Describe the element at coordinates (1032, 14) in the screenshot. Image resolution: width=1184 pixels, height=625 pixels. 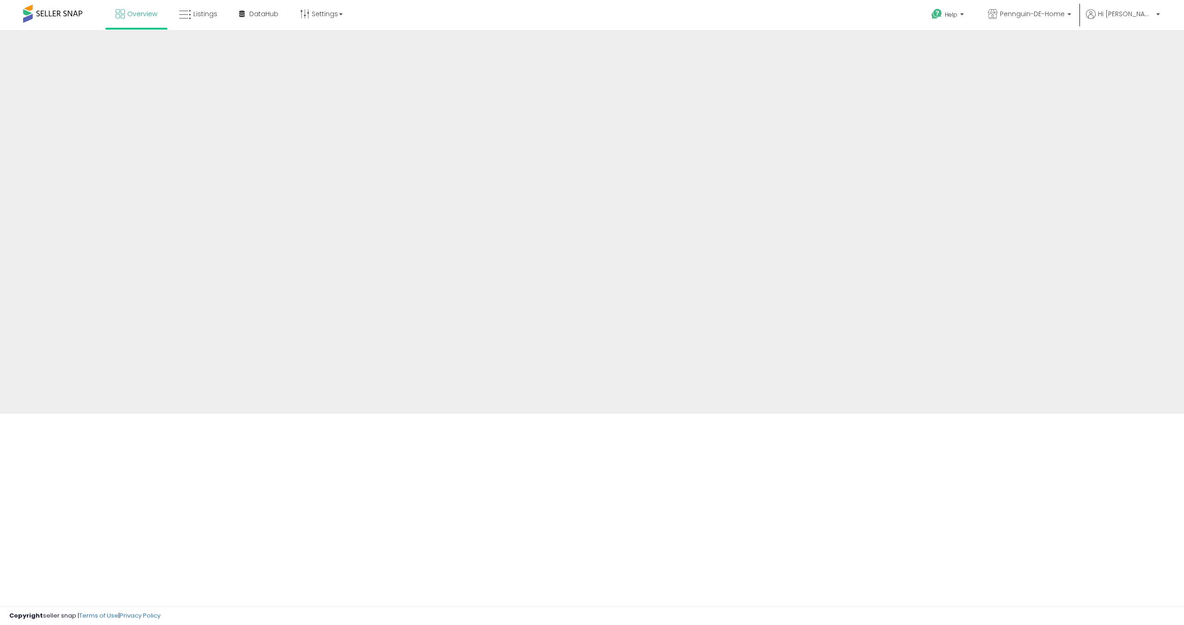
I see `span: Pennguin-DE-Home` at that location.